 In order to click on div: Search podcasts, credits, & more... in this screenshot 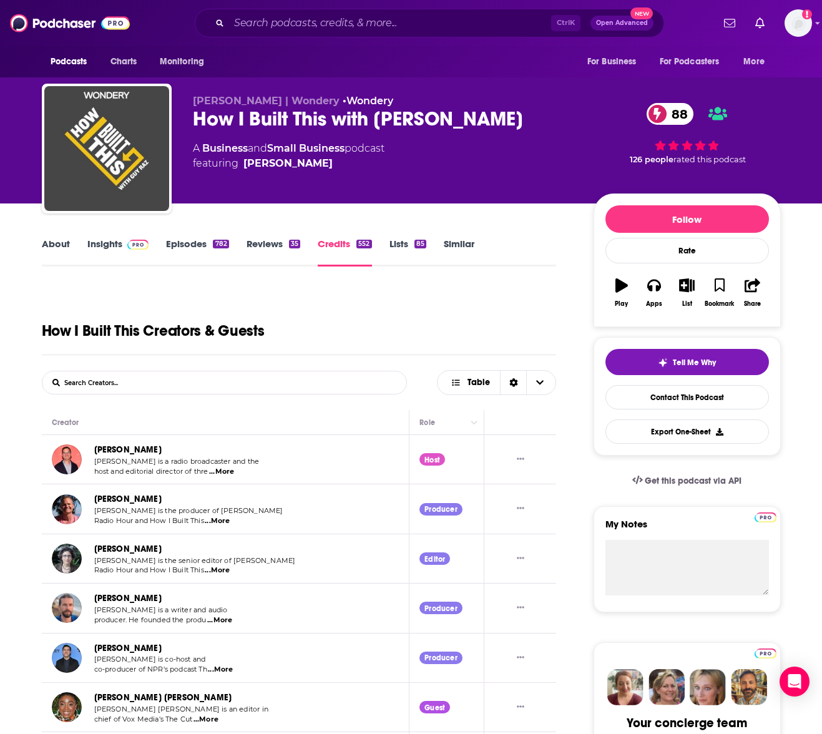, I will do `click(429, 23)`.